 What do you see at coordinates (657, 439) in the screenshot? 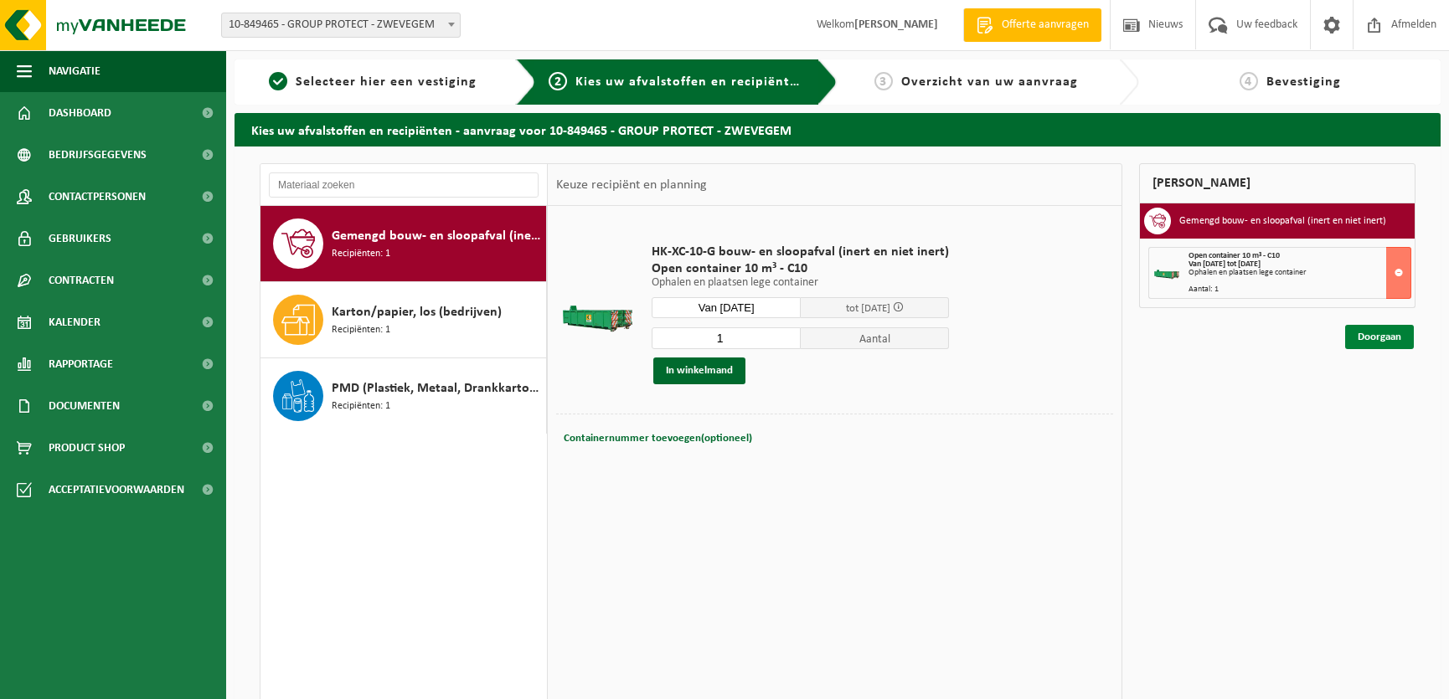
I see `button: Containernummer toevoegen(optioneel)` at bounding box center [657, 439].